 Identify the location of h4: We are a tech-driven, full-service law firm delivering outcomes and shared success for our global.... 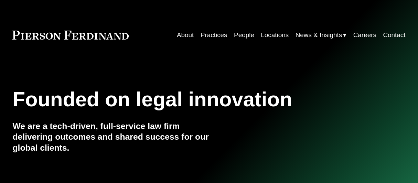
(110, 137).